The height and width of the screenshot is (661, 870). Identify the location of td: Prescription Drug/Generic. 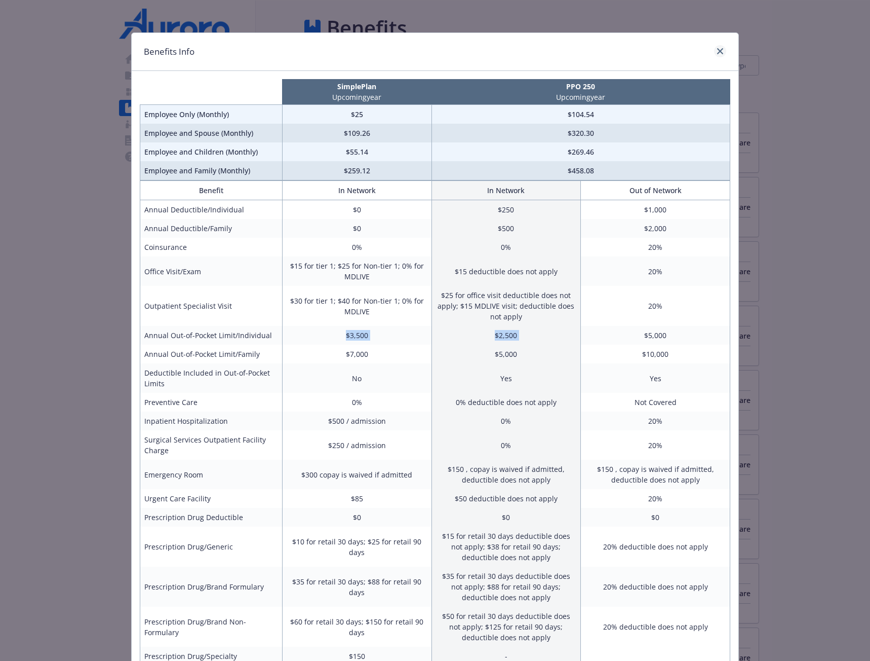
(211, 546).